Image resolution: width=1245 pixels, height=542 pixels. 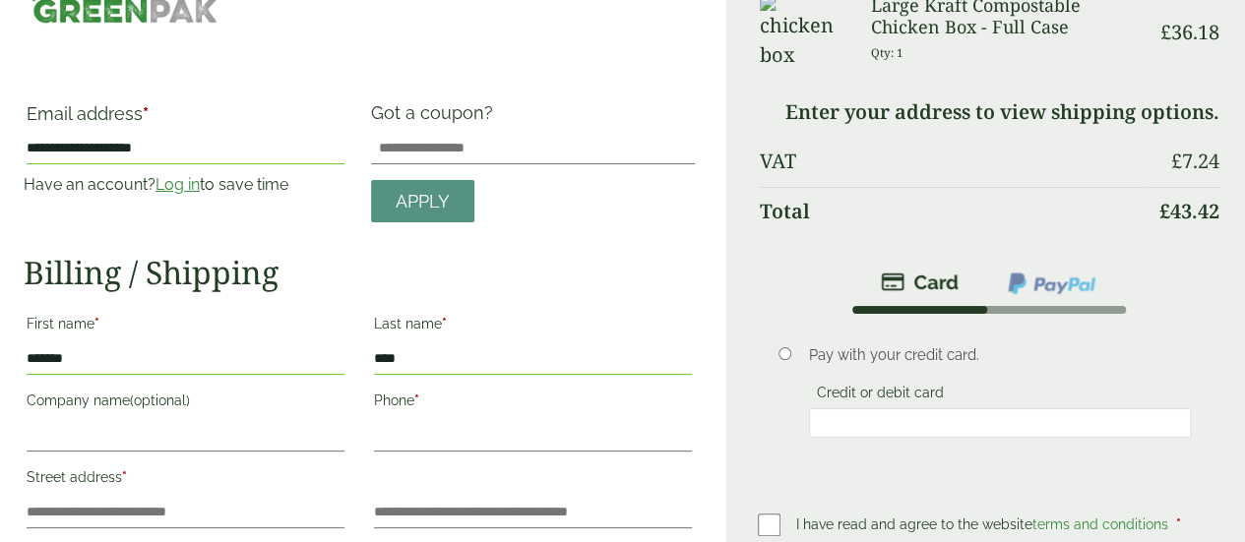 What do you see at coordinates (1100, 525) in the screenshot?
I see `a: terms and conditions` at bounding box center [1100, 525].